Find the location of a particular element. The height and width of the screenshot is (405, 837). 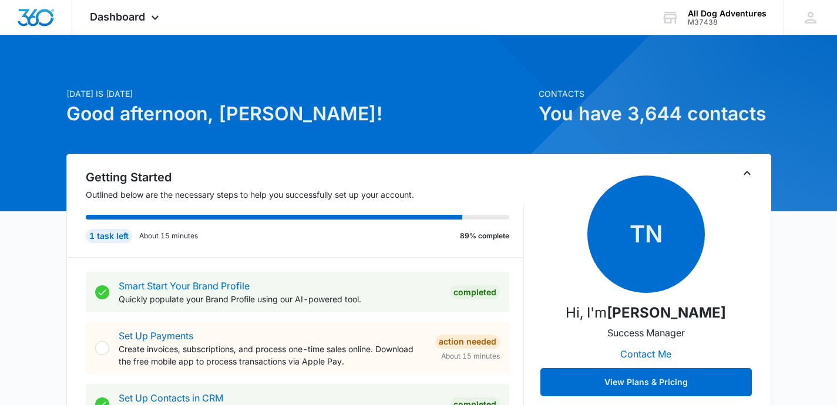

span: Dashboard is located at coordinates (118, 16).